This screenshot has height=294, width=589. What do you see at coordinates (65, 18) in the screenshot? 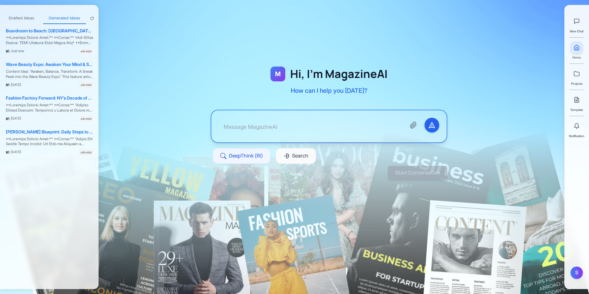
I see `button: Generated Ideas` at bounding box center [65, 18].